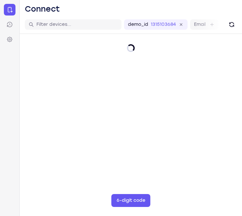  Describe the element at coordinates (200, 25) in the screenshot. I see `label: Email` at that location.